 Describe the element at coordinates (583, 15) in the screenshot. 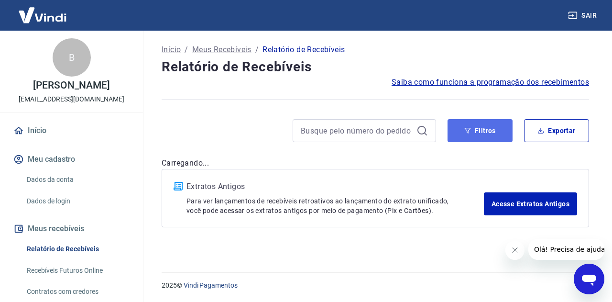

I see `button: Sair` at that location.